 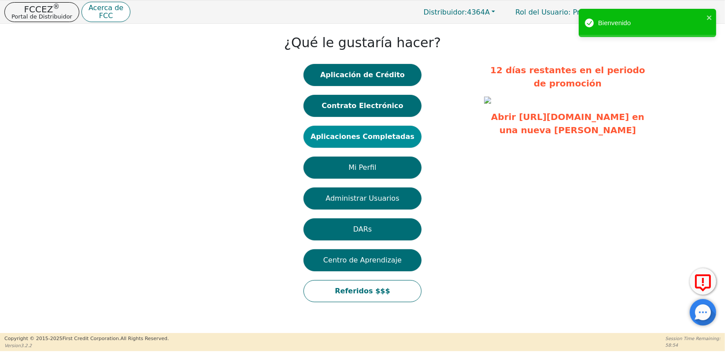 I want to click on button: FCCEZ®Portal de Distribuidor, so click(x=42, y=12).